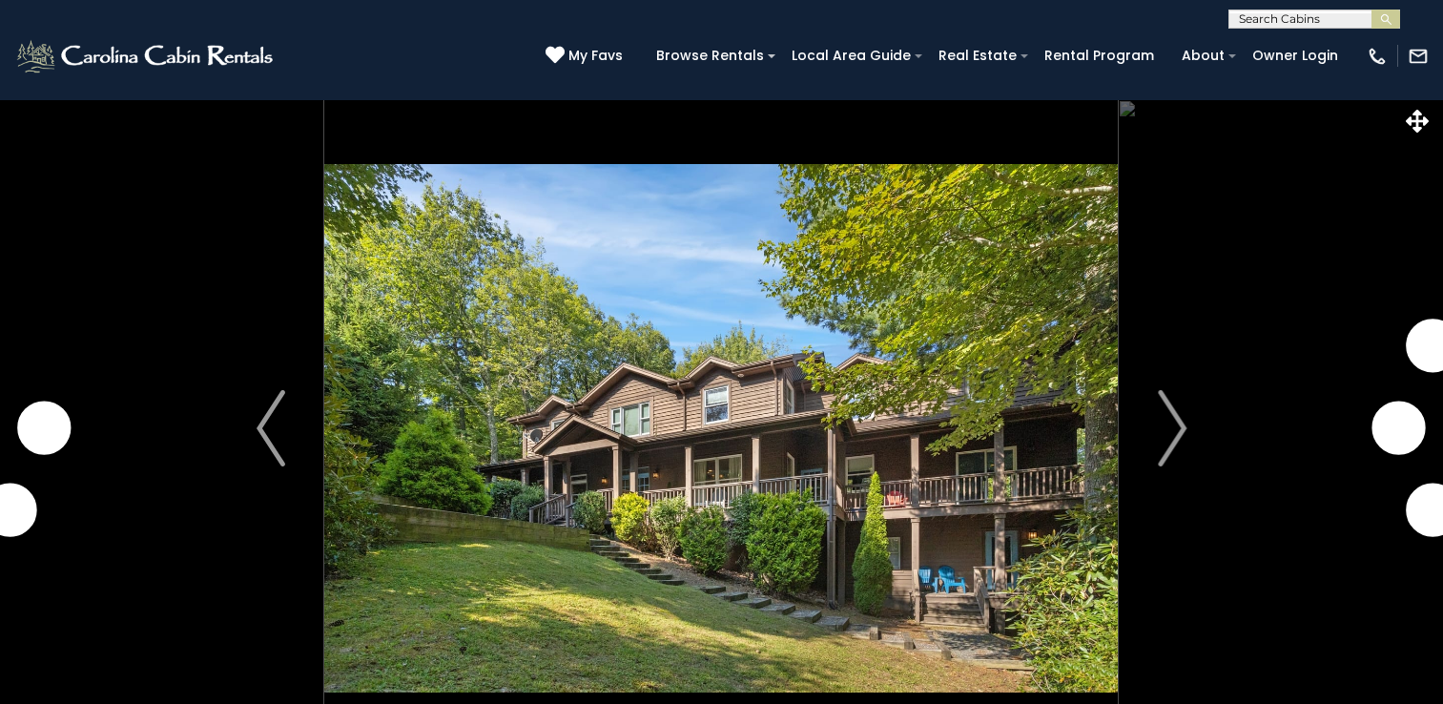 The width and height of the screenshot is (1443, 704). Describe the element at coordinates (1419, 56) in the screenshot. I see `img: mail-regular-white.png` at that location.